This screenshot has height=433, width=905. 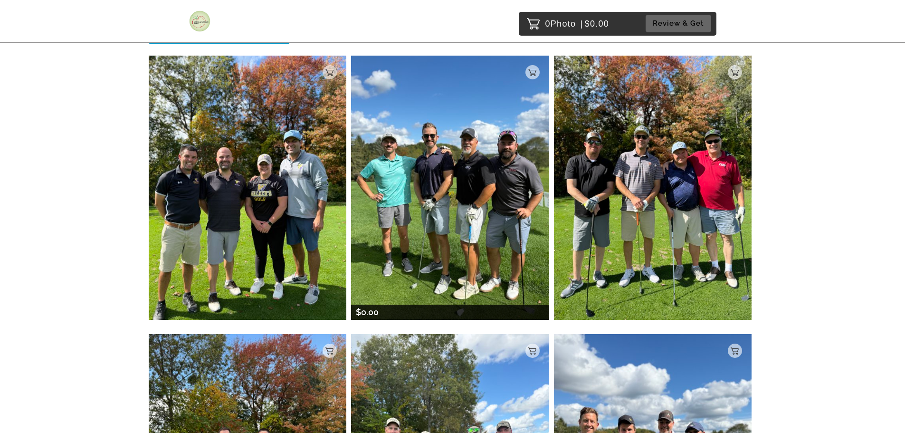 What do you see at coordinates (450, 188) in the screenshot?
I see `img: 221353` at bounding box center [450, 188].